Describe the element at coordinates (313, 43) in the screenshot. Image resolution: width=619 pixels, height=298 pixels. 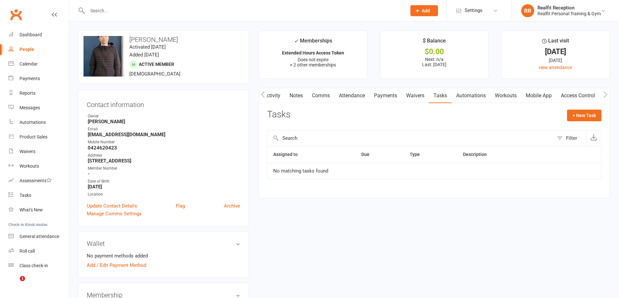
I see `div: Memberships` at that location.